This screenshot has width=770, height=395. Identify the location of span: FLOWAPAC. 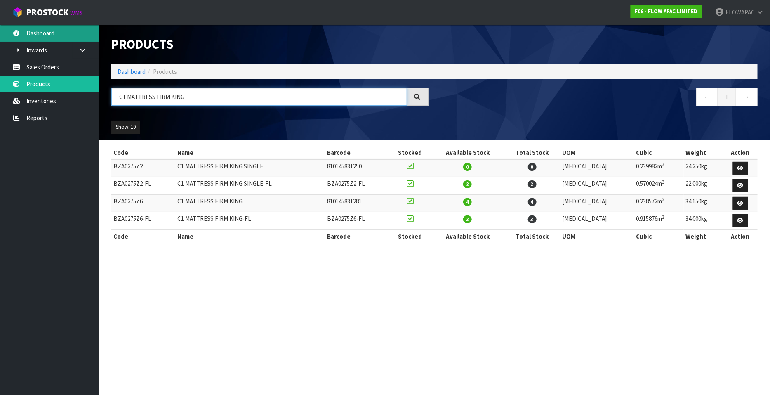
(740, 12).